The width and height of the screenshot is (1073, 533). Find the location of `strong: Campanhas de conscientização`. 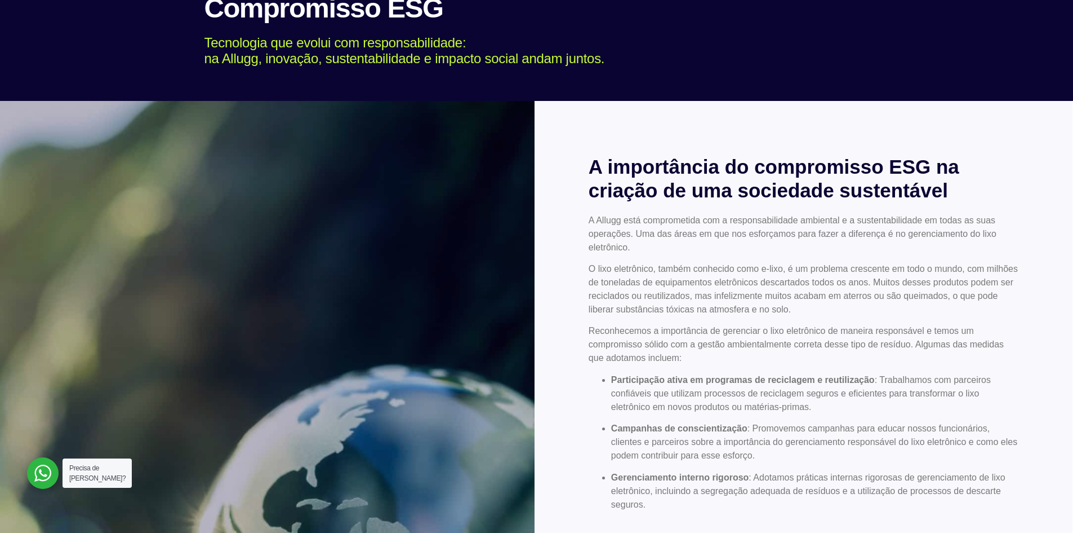

strong: Campanhas de conscientização is located at coordinates (680, 428).